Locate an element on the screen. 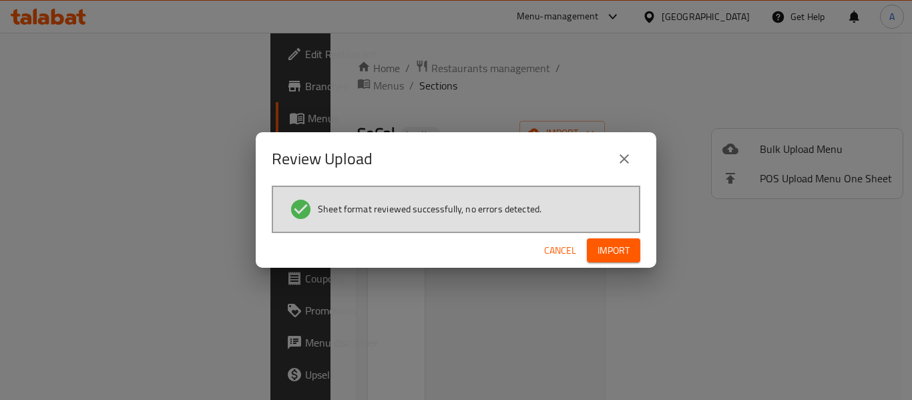 This screenshot has height=400, width=912. span: Sheet format reviewed successfully, no errors detected. is located at coordinates (429, 209).